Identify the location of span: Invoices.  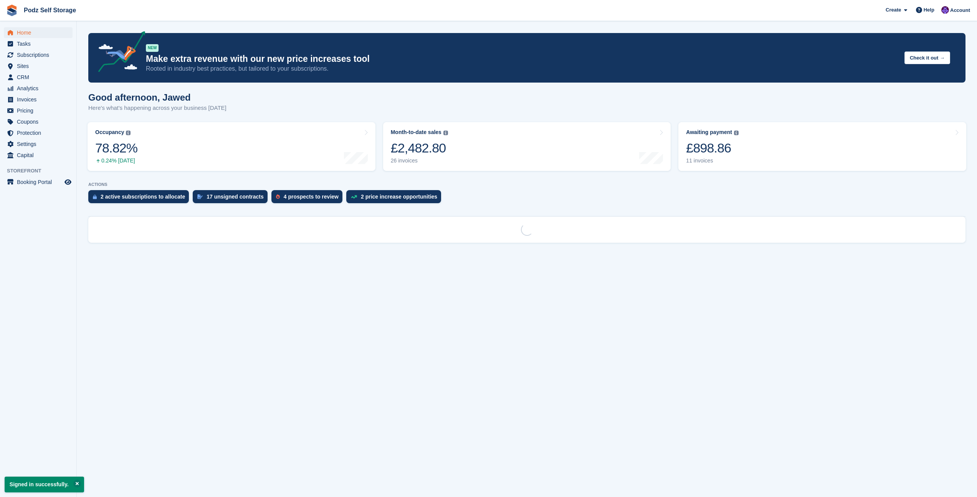
(40, 99).